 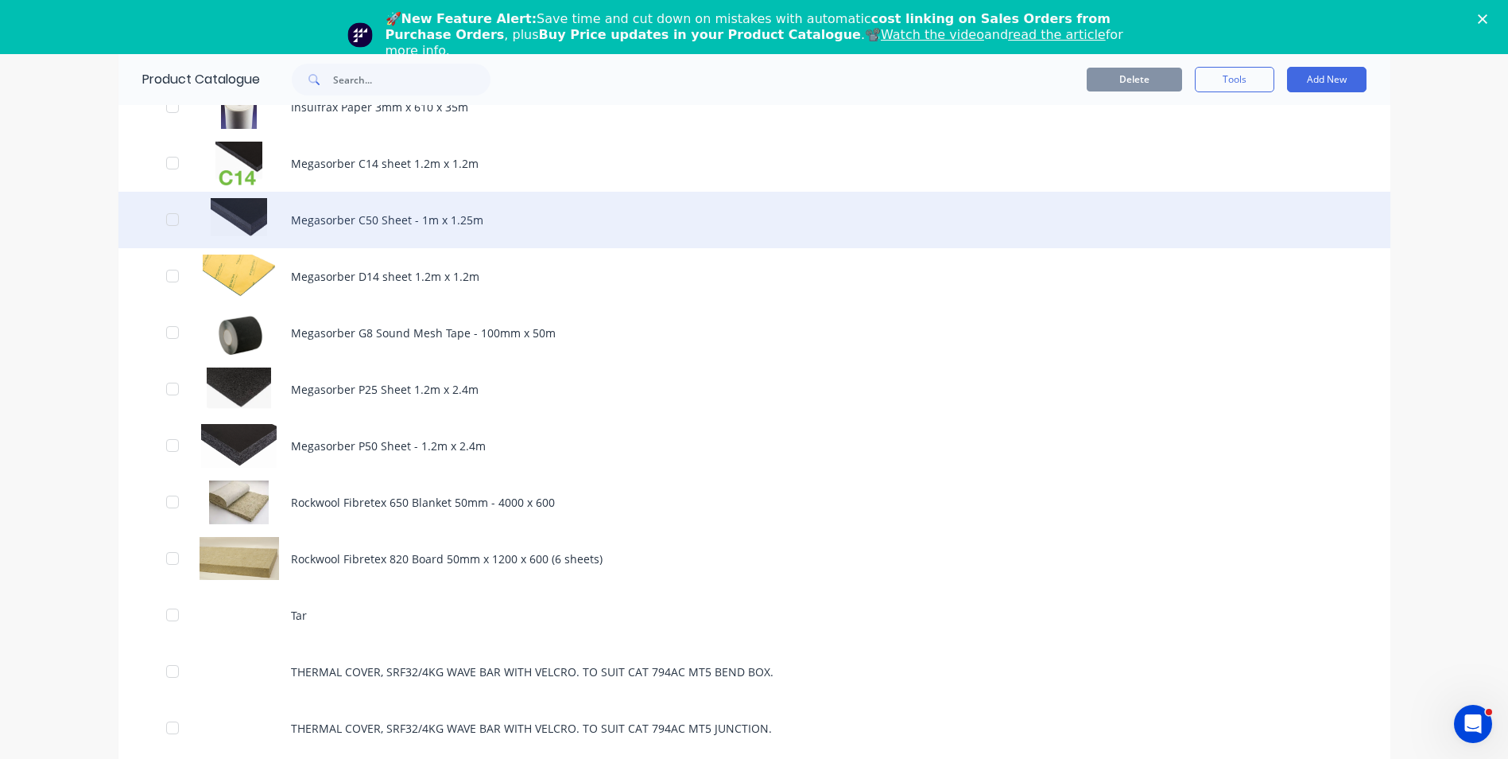 I want to click on img: Profile image for Team, so click(x=360, y=35).